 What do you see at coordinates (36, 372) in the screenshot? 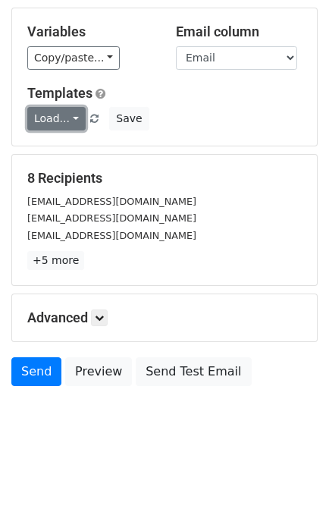
I see `a: Send` at bounding box center [36, 372].